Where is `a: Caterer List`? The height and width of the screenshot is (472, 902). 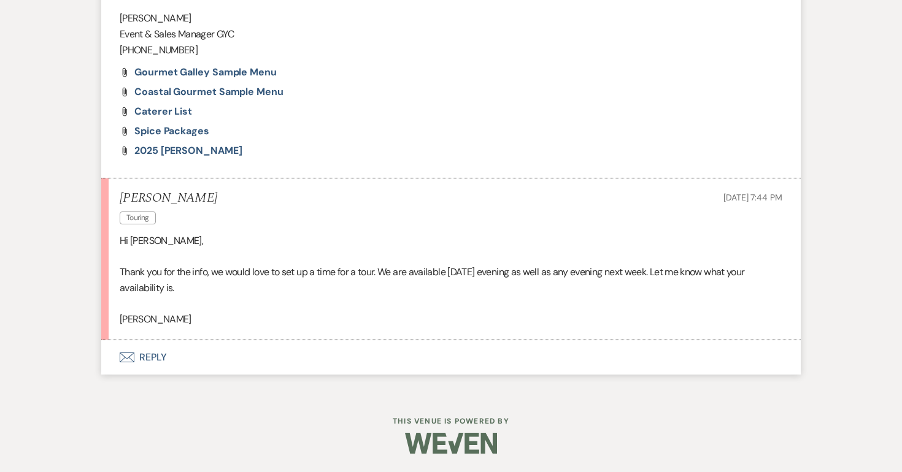
a: Caterer List is located at coordinates (163, 112).